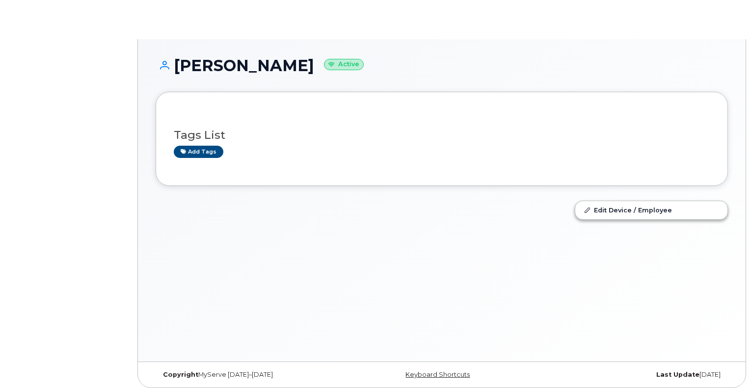 This screenshot has height=388, width=751. What do you see at coordinates (442, 135) in the screenshot?
I see `h3: Tags List` at bounding box center [442, 135].